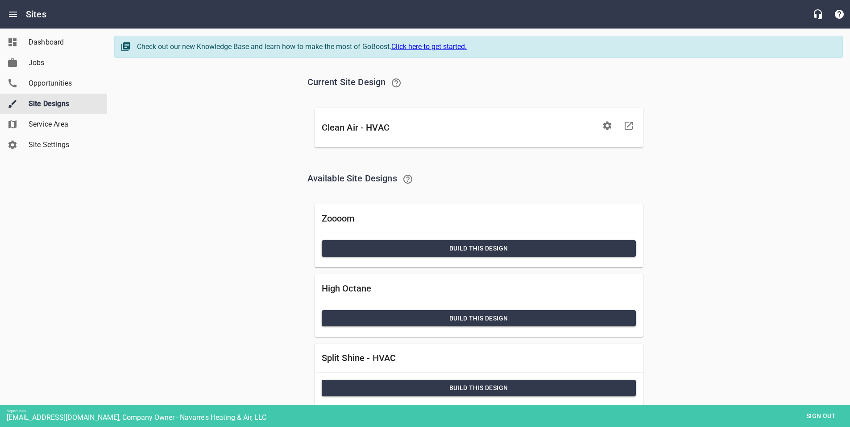  I want to click on span: Service Area, so click(62, 124).